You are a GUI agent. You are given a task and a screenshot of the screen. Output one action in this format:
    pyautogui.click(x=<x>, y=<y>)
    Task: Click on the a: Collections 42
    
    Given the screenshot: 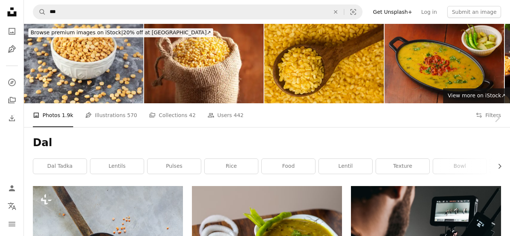 What is the action you would take?
    pyautogui.click(x=172, y=115)
    